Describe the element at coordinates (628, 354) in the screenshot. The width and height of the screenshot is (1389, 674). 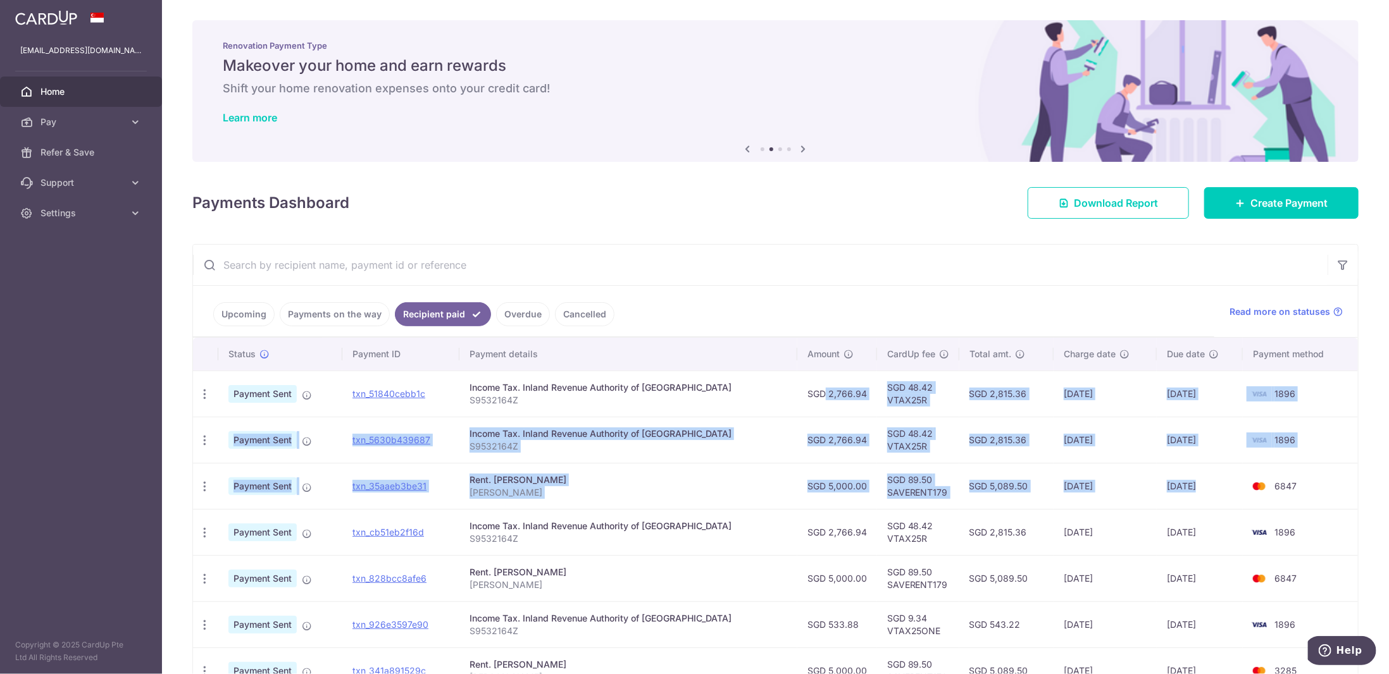
I see `th: Payment details` at that location.